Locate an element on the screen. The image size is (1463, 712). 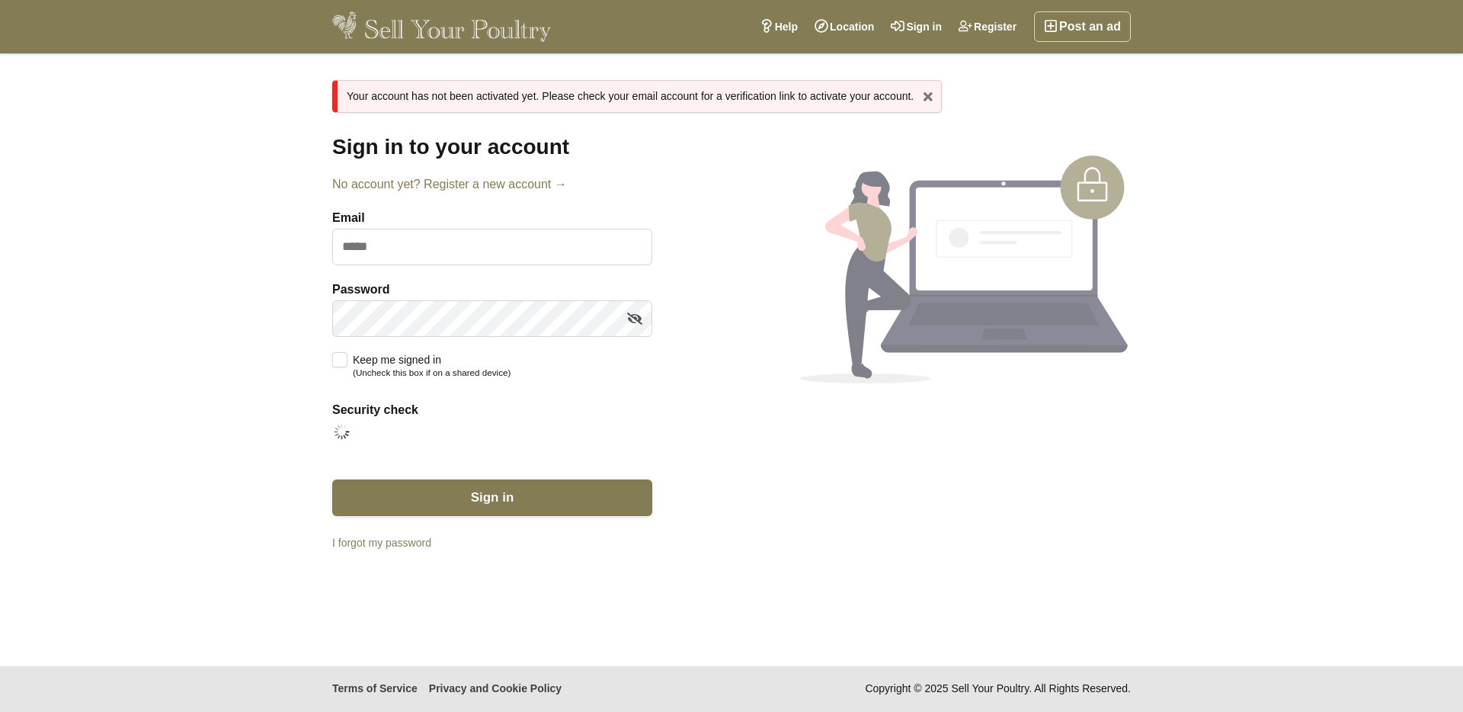
h1: Sign in to your account is located at coordinates (492, 147).